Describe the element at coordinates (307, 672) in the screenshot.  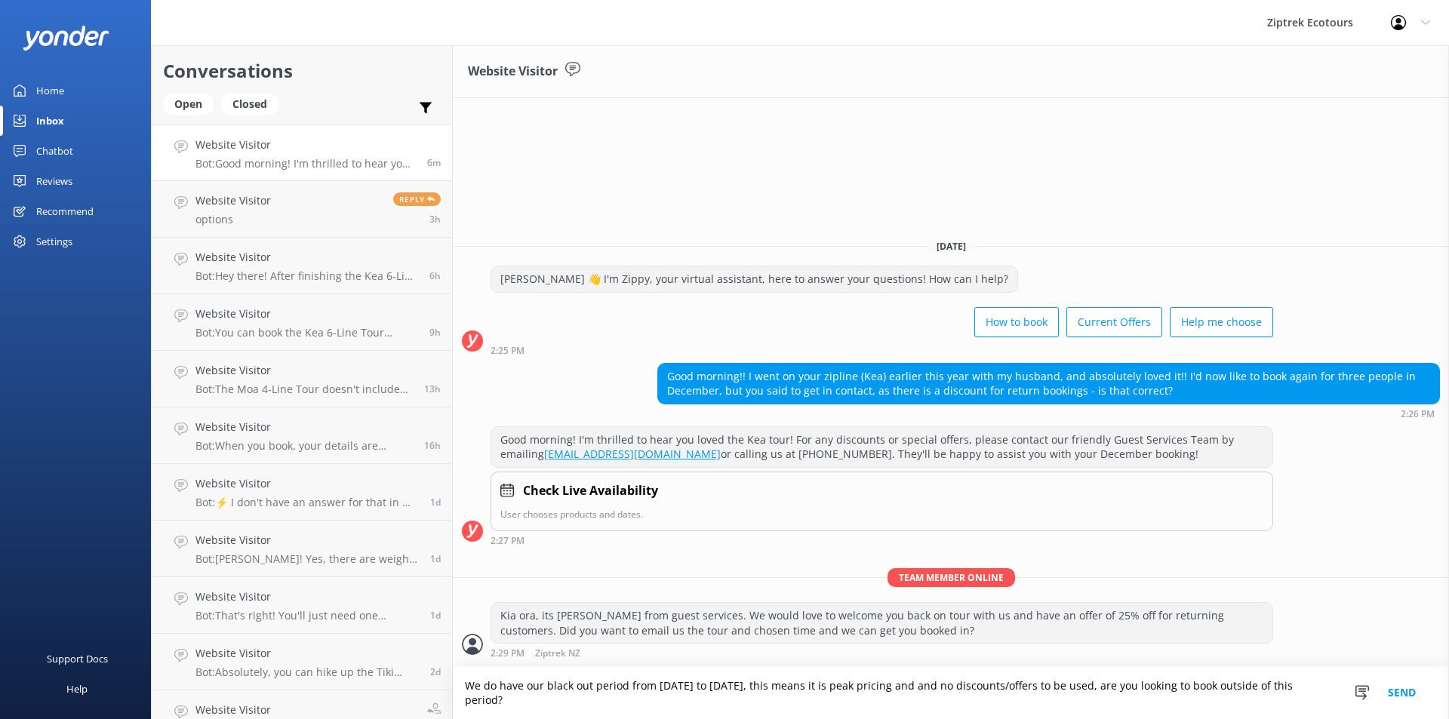
I see `p: Bot: Absolutely, you can hike up the Tiki Trail to reach our Ziptrek Treehouse! It's a steep trai...` at that location.